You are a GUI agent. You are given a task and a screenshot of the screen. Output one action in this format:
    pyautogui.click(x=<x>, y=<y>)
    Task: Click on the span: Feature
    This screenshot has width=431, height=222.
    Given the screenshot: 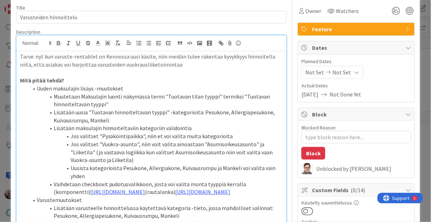 What is the action you would take?
    pyautogui.click(x=357, y=29)
    